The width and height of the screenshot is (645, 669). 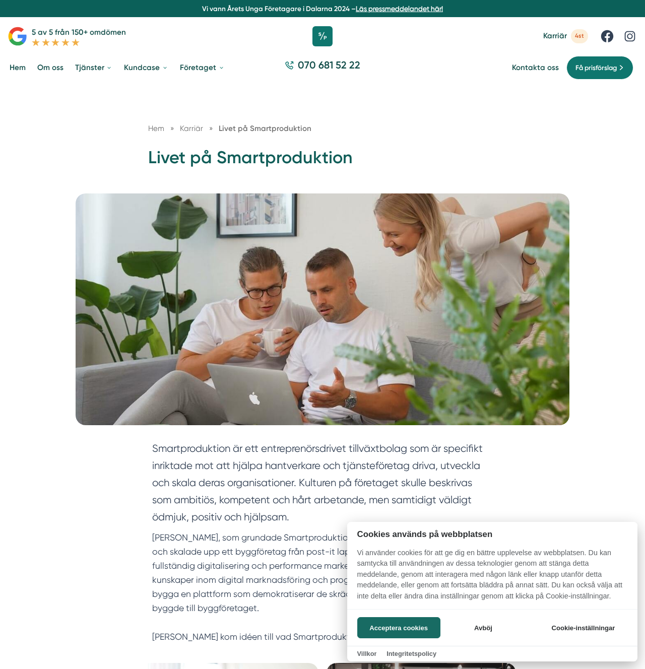 I want to click on button: Avböj, so click(x=482, y=628).